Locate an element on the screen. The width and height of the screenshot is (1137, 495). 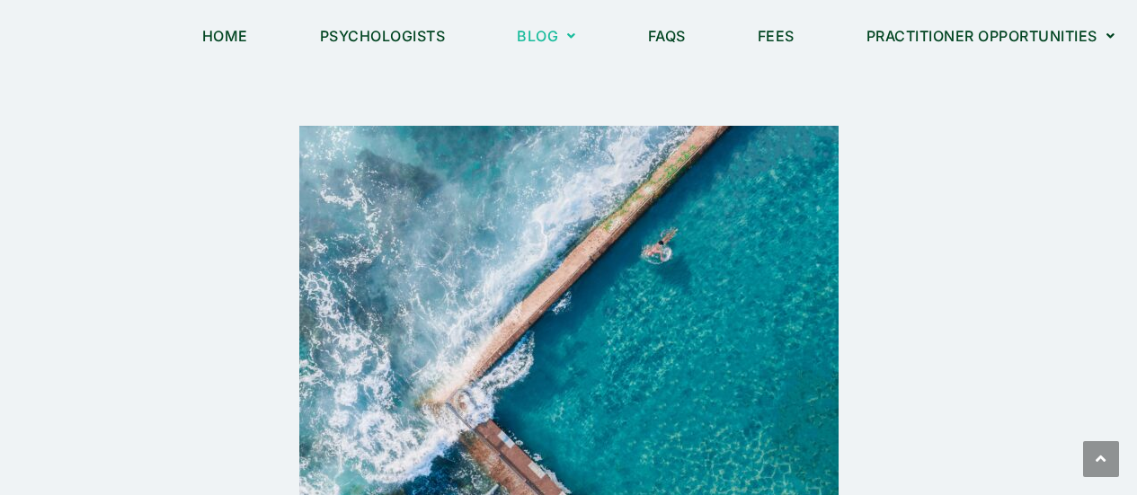
div: Blog is located at coordinates (546, 36).